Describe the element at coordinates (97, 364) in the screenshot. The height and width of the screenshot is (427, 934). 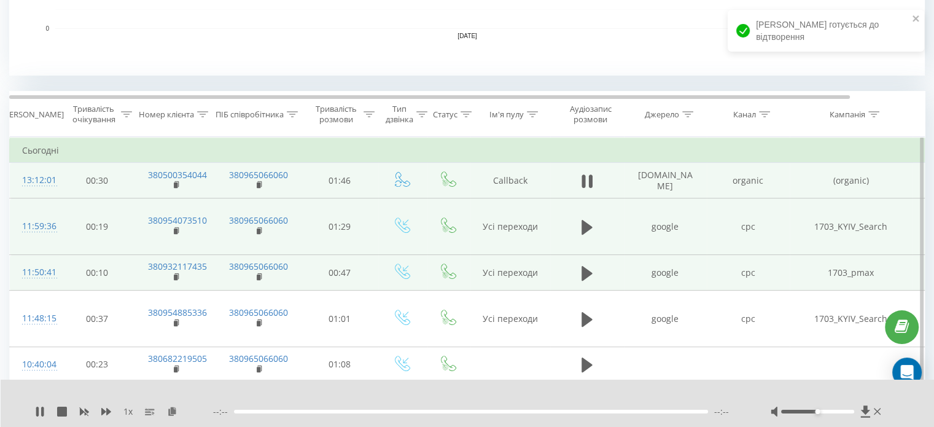
I see `td: 00:23` at that location.